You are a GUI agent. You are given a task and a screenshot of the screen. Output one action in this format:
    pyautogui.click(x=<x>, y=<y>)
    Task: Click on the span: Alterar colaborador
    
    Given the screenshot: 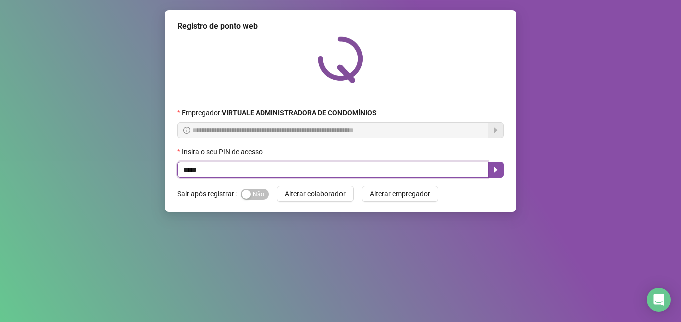 What is the action you would take?
    pyautogui.click(x=315, y=193)
    